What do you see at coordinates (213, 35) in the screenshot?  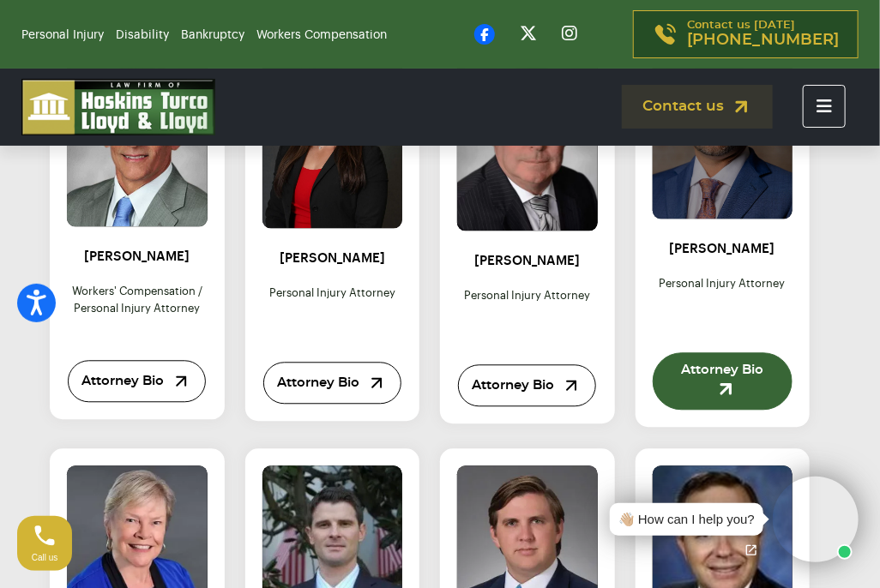 I see `a: Bankruptcy` at bounding box center [213, 35].